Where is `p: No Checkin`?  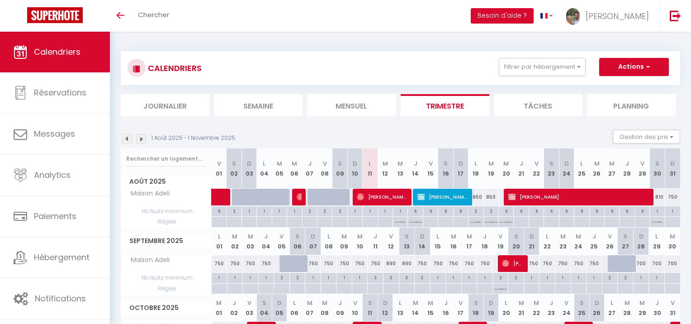
p: No Checkin is located at coordinates (400, 221).